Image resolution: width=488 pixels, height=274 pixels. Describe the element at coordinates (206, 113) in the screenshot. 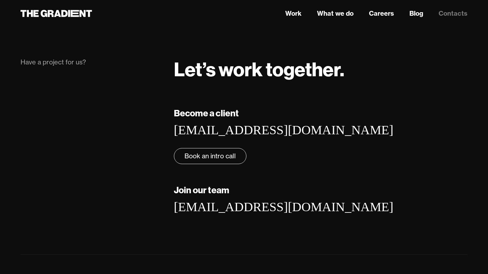

I see `strong: Become a client` at that location.